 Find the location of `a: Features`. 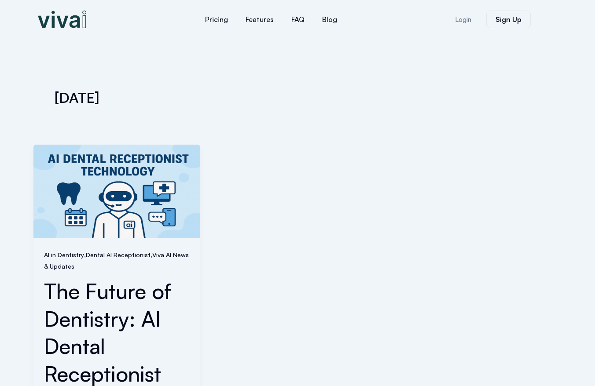

a: Features is located at coordinates (260, 19).